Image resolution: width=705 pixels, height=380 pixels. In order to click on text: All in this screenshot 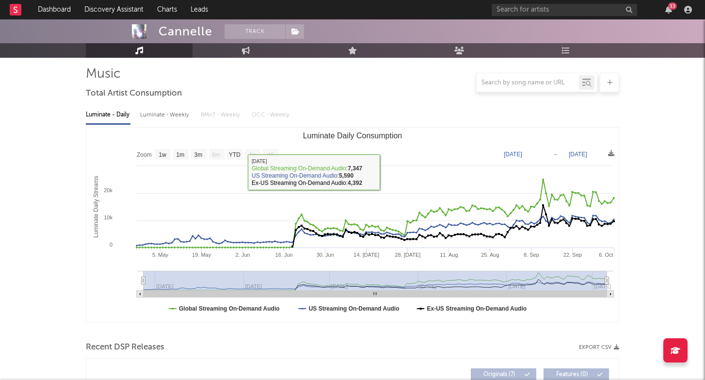, I will do `click(270, 155)`.